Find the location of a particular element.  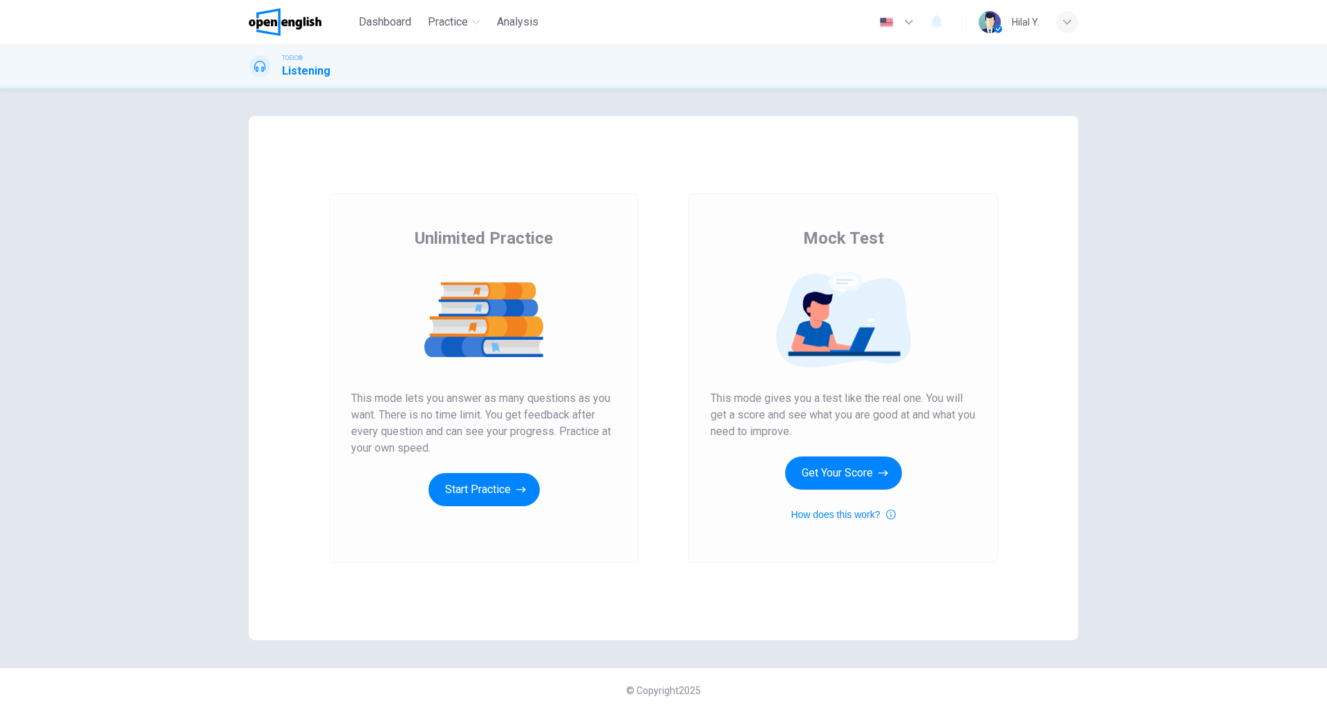

span: © Copyright 2025 is located at coordinates (663, 691).